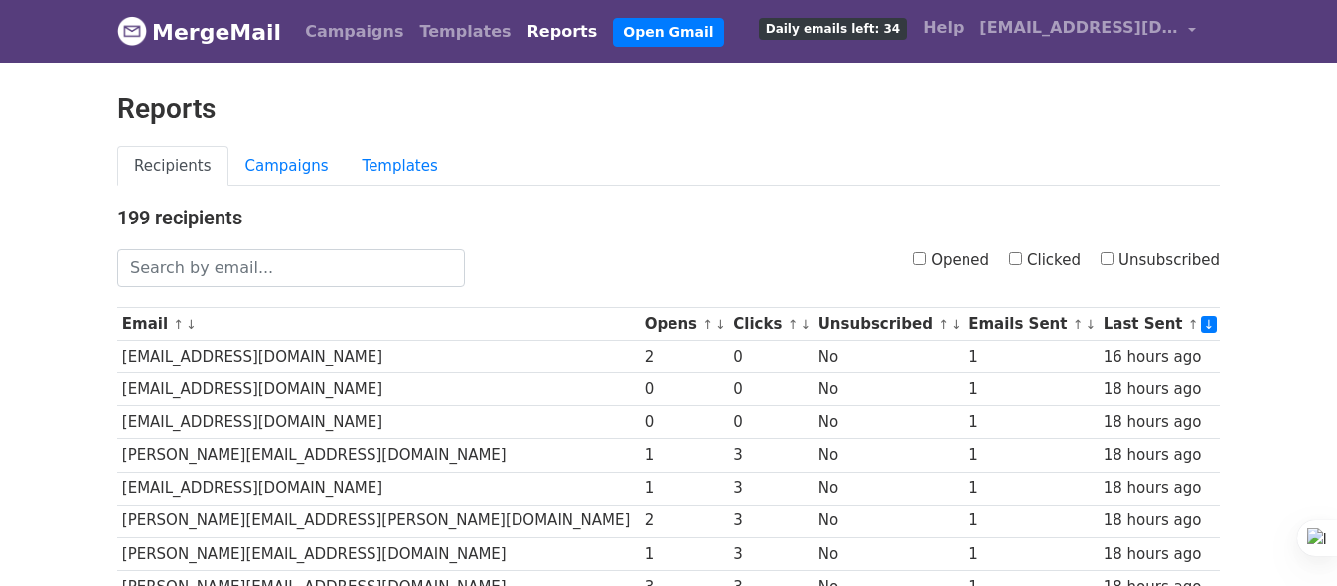 This screenshot has width=1337, height=586. Describe the element at coordinates (1031, 324) in the screenshot. I see `th: Emails Sent` at that location.